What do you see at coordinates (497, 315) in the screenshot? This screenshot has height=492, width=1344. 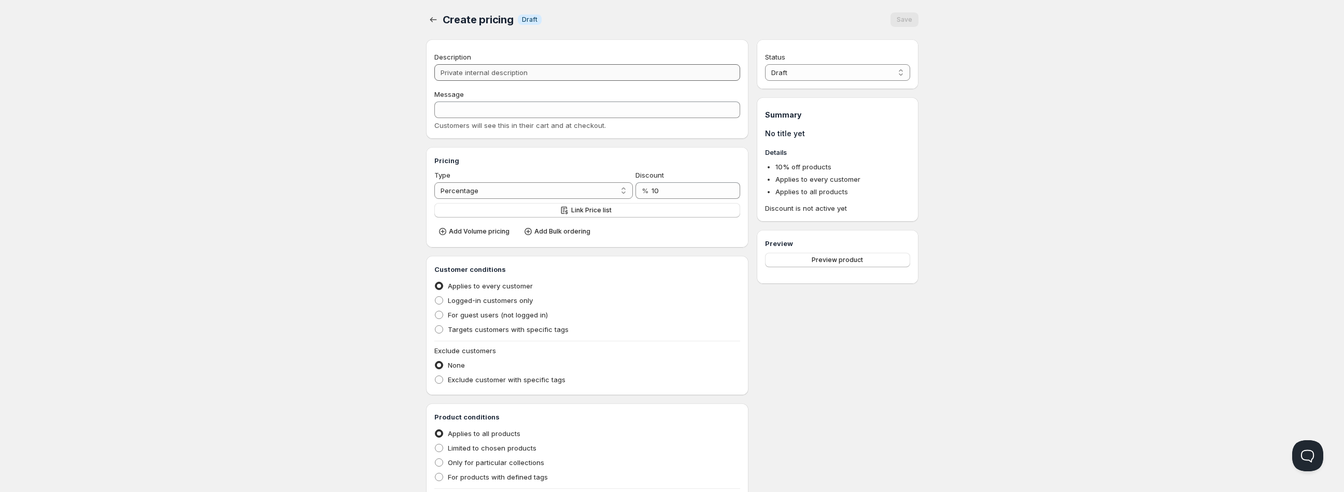 I see `span: For guest users (not logged in)` at bounding box center [497, 315].